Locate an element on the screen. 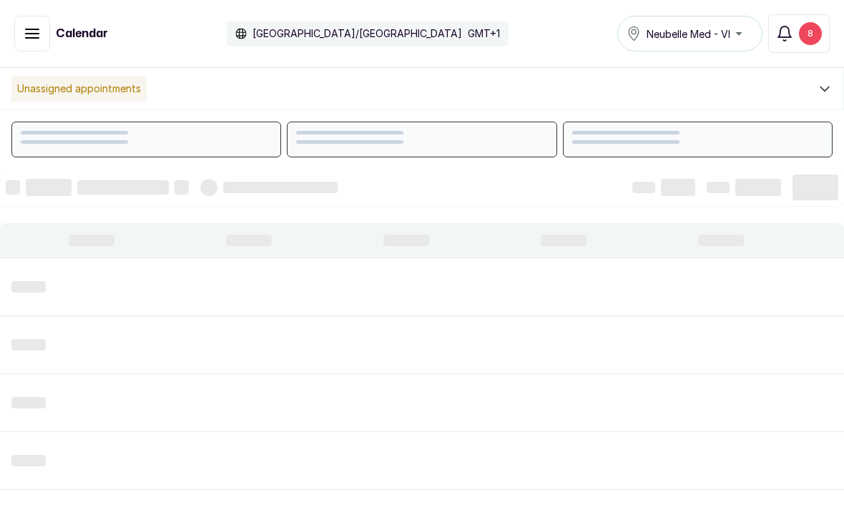 This screenshot has width=844, height=510. div: 8 is located at coordinates (810, 34).